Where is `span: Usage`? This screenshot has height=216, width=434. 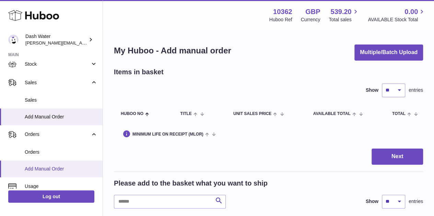 span: Usage is located at coordinates (61, 187).